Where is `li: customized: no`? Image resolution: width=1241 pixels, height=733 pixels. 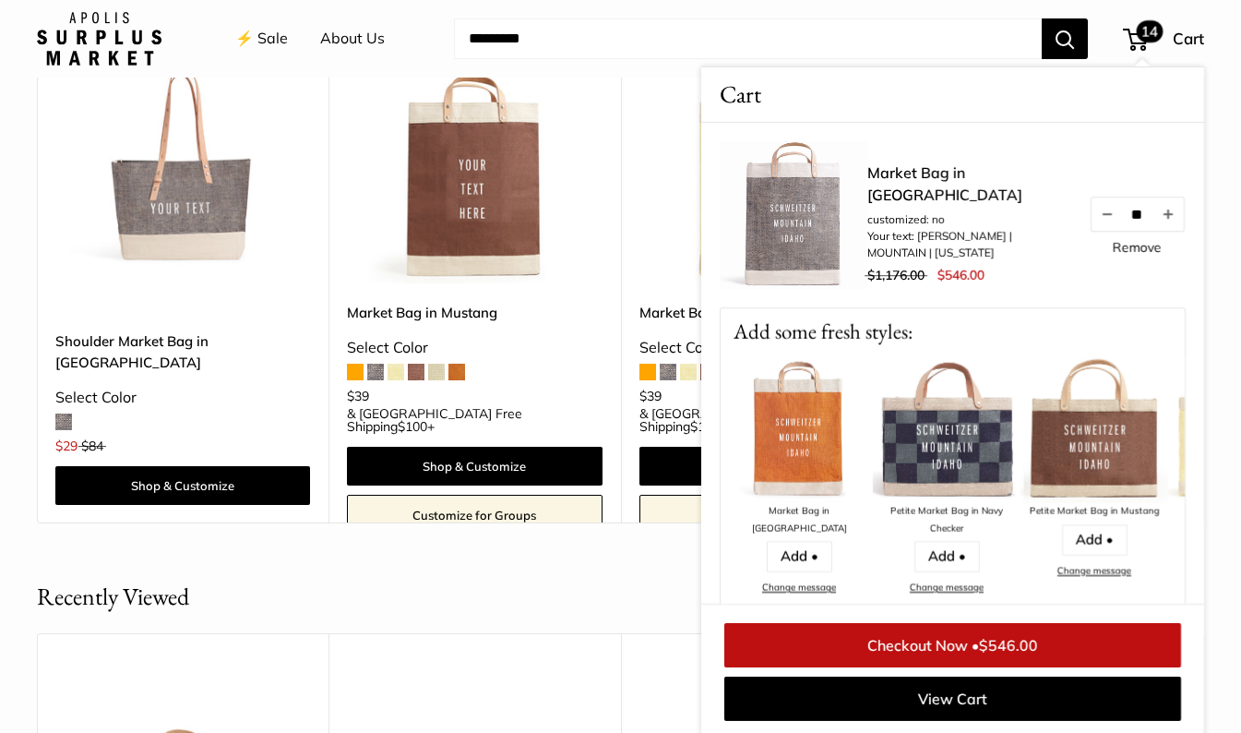
li: customized: no is located at coordinates (969, 220).